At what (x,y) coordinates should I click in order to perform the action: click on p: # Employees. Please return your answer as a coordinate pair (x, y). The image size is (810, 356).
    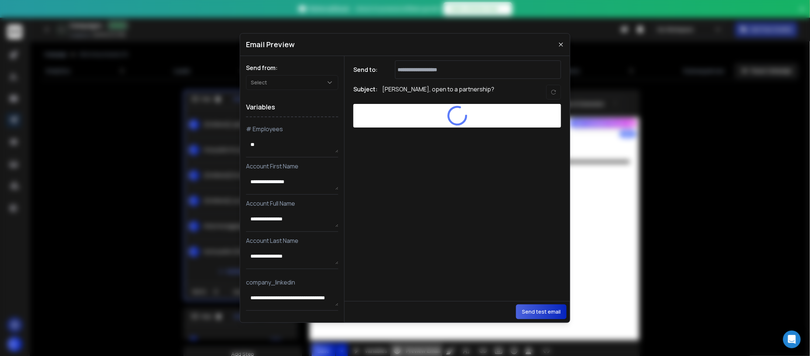
    Looking at the image, I should click on (292, 129).